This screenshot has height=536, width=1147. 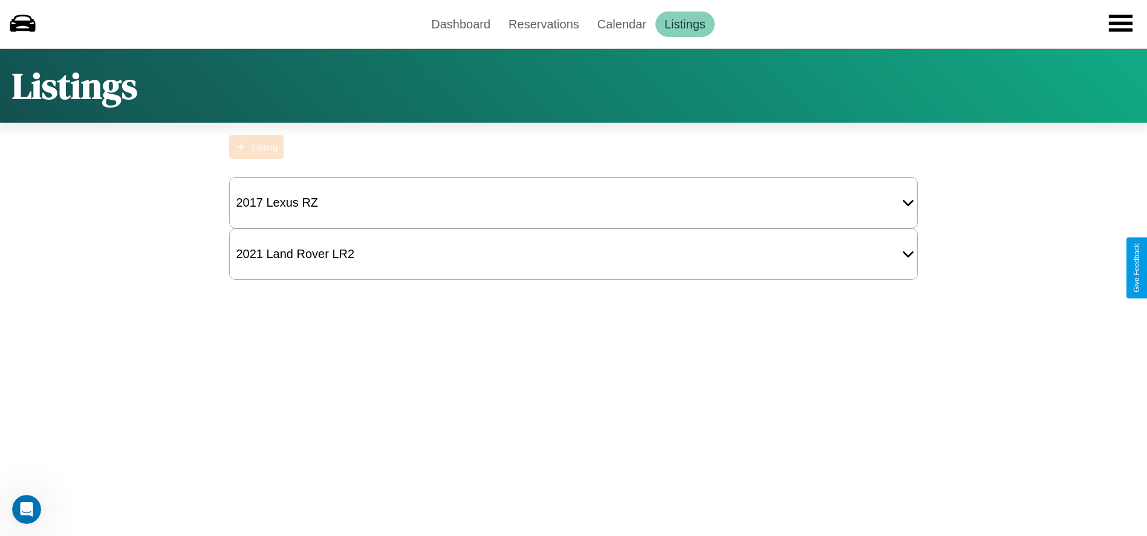 What do you see at coordinates (277, 202) in the screenshot?
I see `div: 2017 Lexus RZ` at bounding box center [277, 202].